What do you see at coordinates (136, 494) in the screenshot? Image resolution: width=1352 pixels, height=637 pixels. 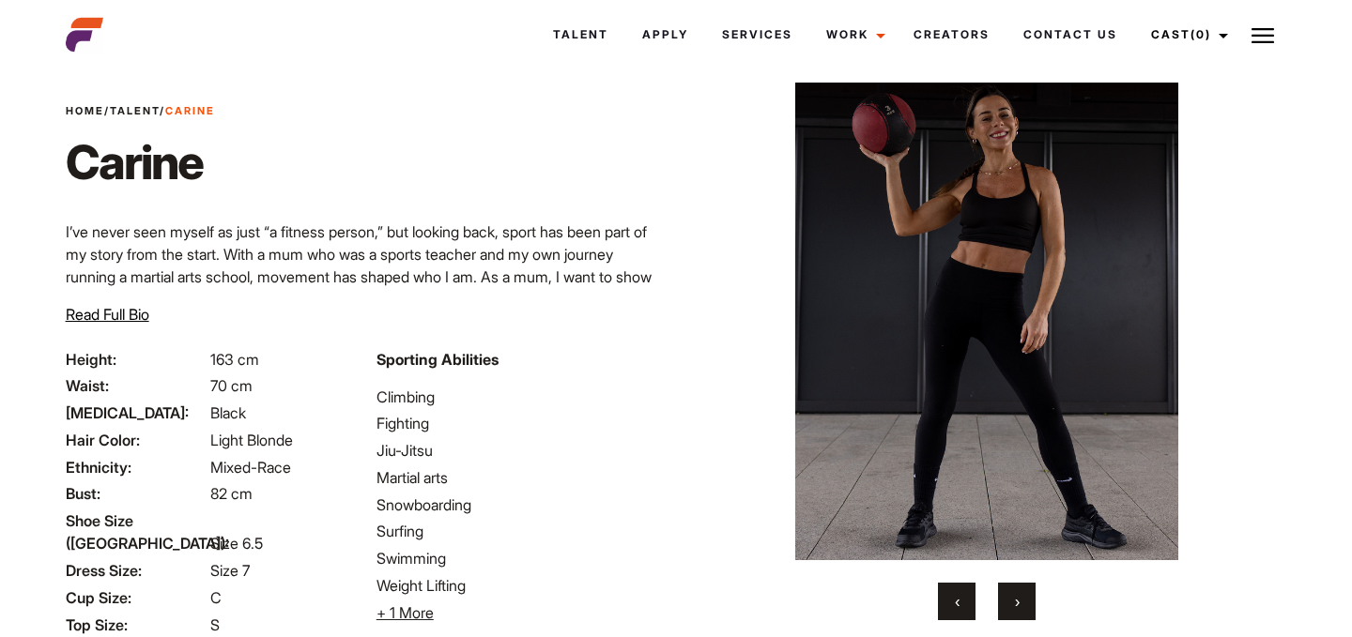 I see `span: Bust:` at bounding box center [136, 494].